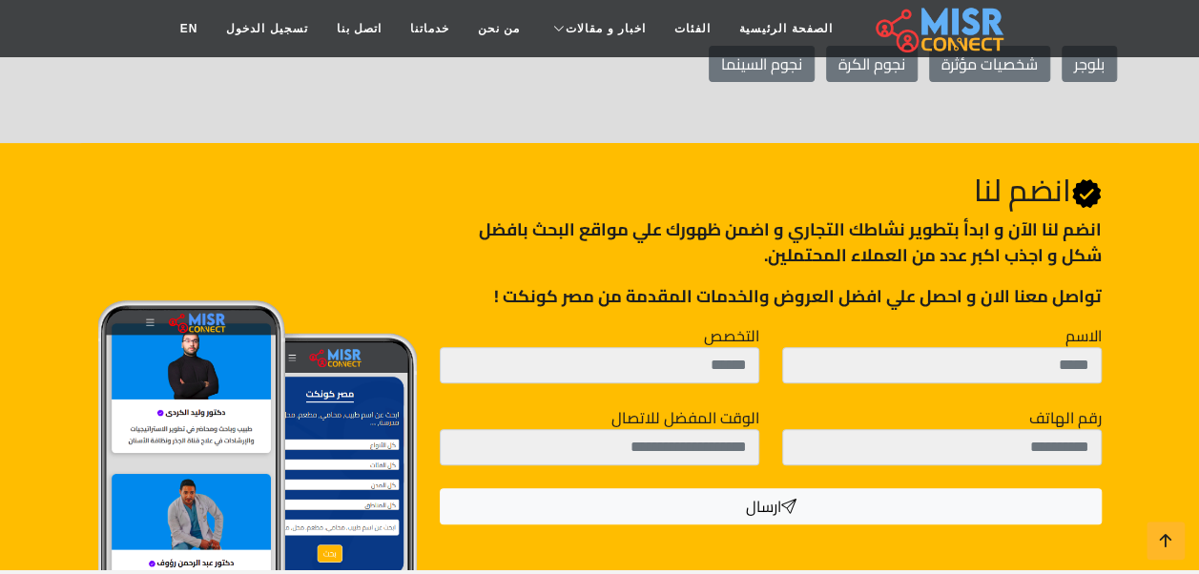 Image resolution: width=1199 pixels, height=574 pixels. What do you see at coordinates (266, 29) in the screenshot?
I see `a: تسجيل الدخول` at bounding box center [266, 29].